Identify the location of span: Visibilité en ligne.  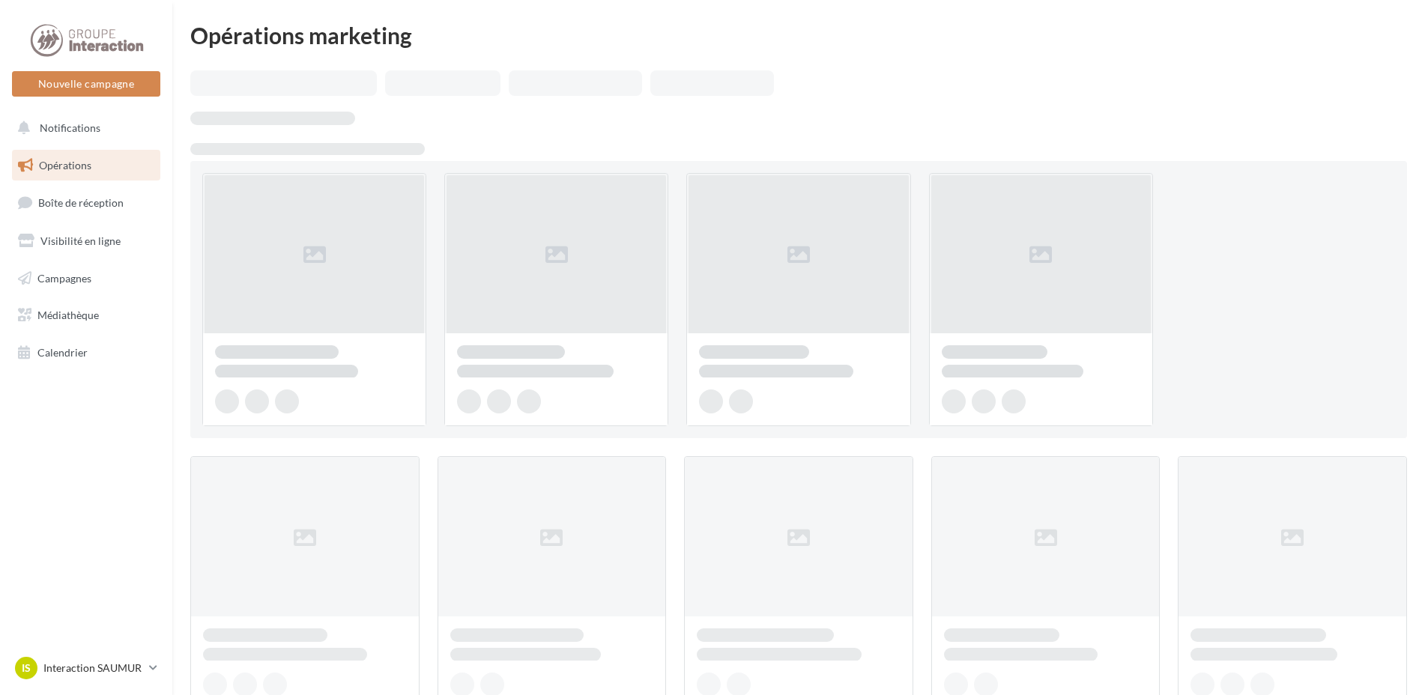
(80, 240).